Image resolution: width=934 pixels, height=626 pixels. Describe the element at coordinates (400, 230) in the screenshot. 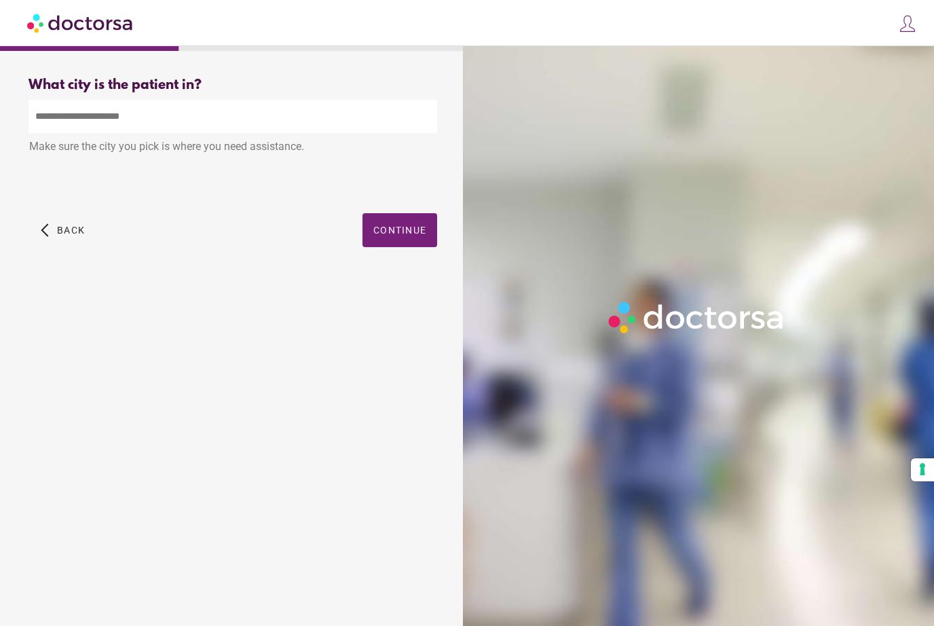

I see `span: Continue` at that location.